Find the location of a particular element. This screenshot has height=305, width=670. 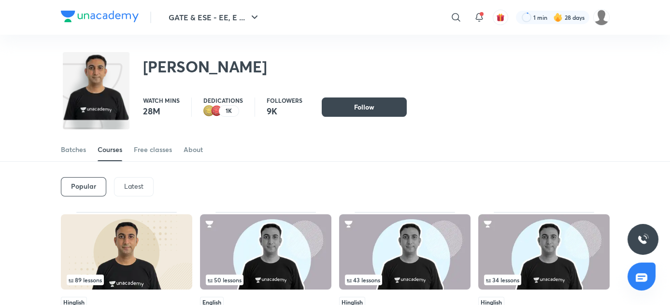

button: GATE & ESE - EE, E ... is located at coordinates (214, 17).